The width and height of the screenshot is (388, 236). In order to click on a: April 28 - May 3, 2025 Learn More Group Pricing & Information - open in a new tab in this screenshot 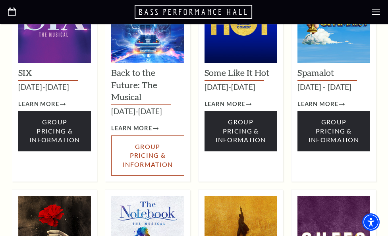, I will do `click(321, 104)`.